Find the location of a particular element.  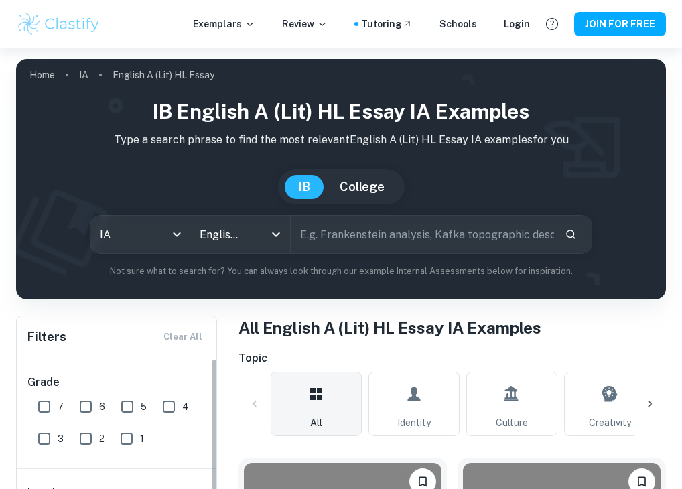

div: IA is located at coordinates (140, 235).